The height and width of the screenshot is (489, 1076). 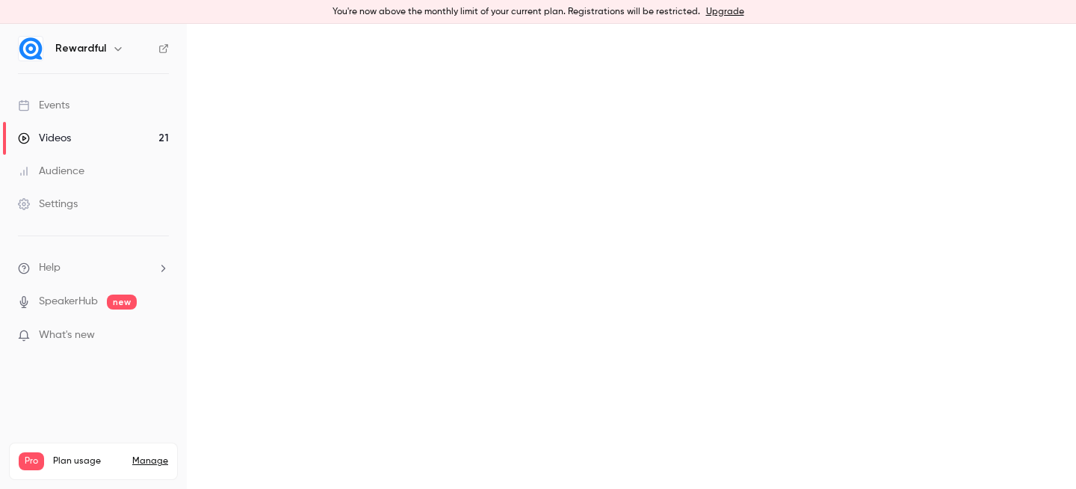 I want to click on div: Settings, so click(x=48, y=204).